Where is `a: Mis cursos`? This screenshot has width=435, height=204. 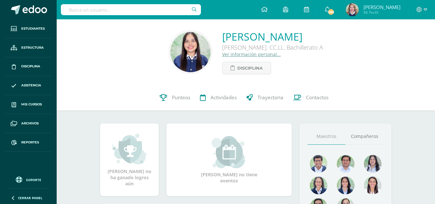 a: Mis cursos is located at coordinates (28, 104).